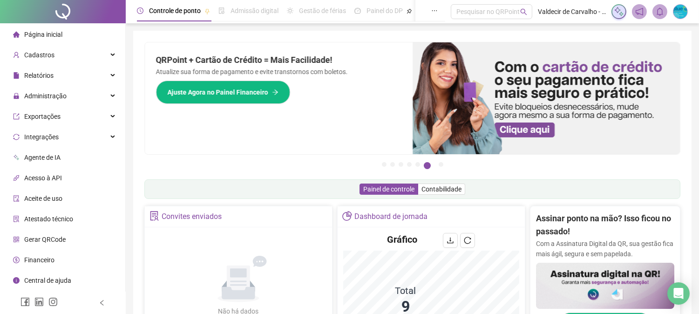 The image size is (699, 314). I want to click on button: Ajuste Agora no Painel Financeiro, so click(223, 92).